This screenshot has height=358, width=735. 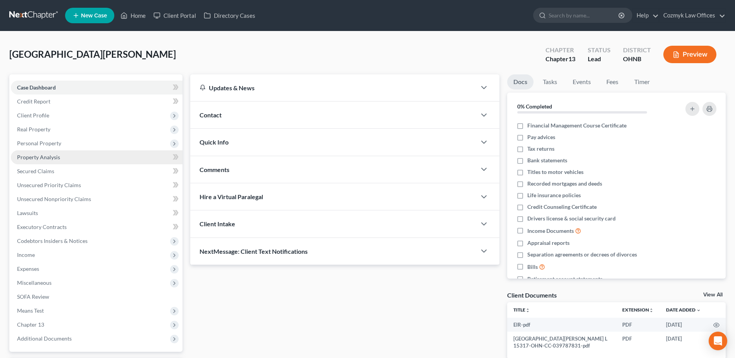 What do you see at coordinates (175, 16) in the screenshot?
I see `a: Client Portal` at bounding box center [175, 16].